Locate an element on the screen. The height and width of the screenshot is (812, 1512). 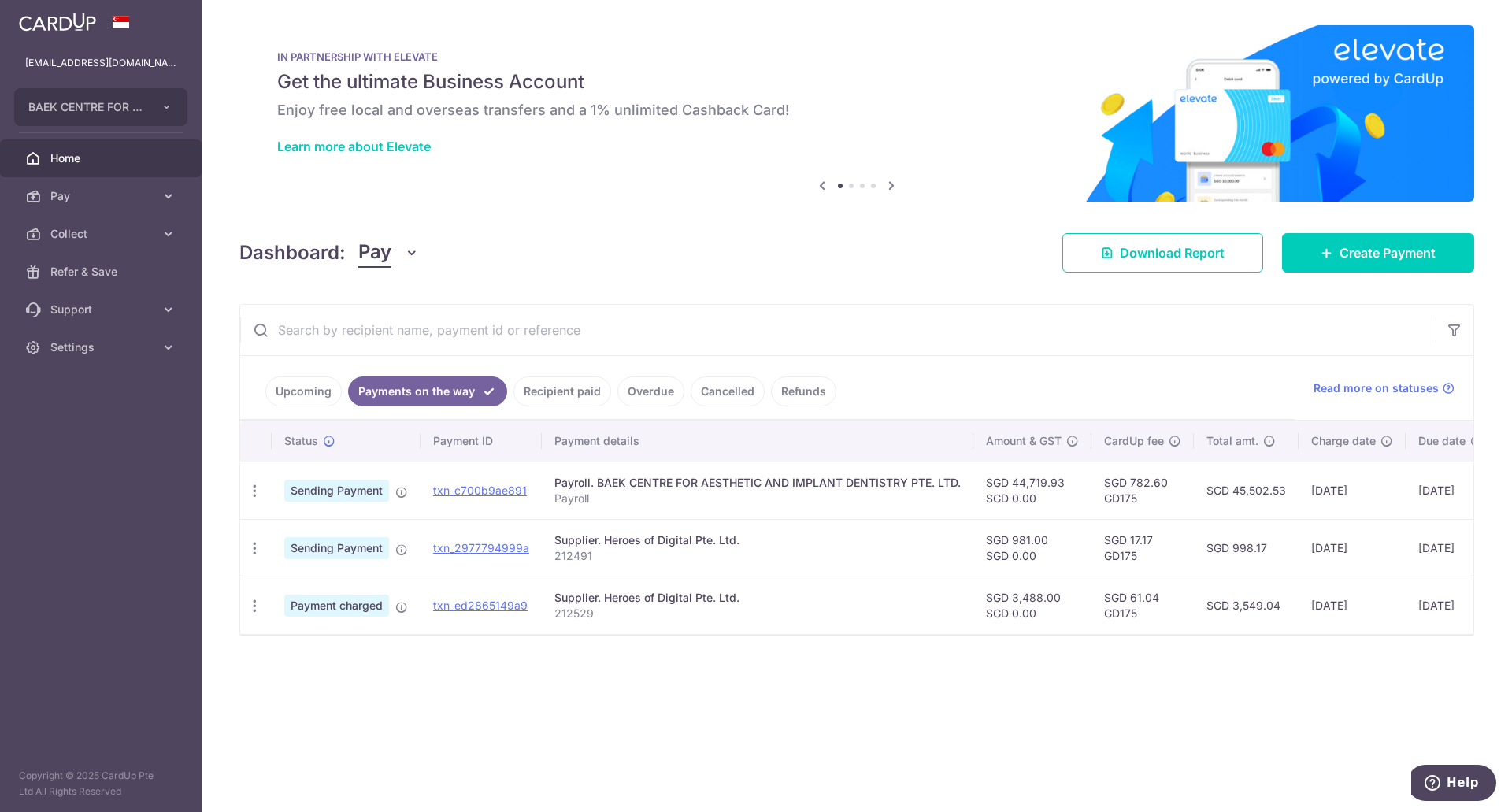
a: Learn more about Elevate is located at coordinates (354, 146).